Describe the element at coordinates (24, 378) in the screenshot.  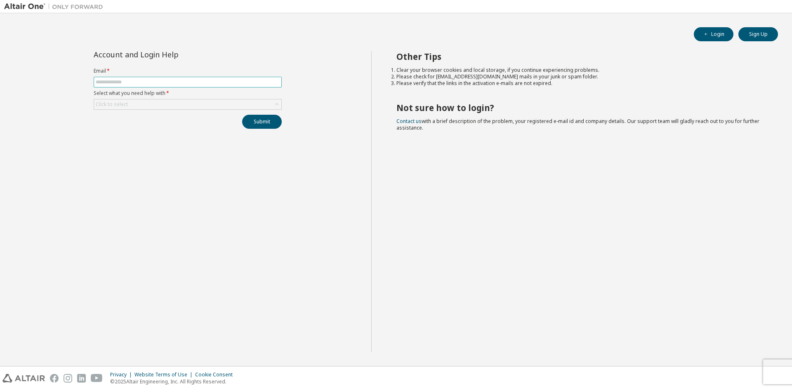
I see `img: altair_logo.svg` at that location.